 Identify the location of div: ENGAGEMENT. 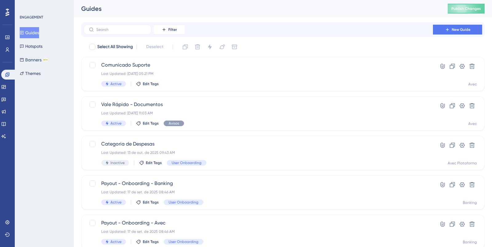
(31, 17).